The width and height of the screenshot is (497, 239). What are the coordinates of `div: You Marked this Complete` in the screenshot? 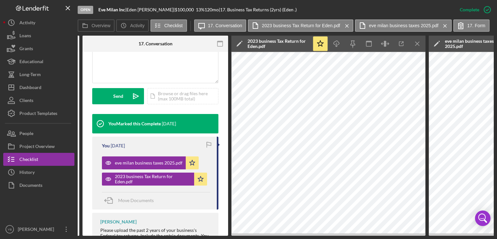 It's located at (135, 124).